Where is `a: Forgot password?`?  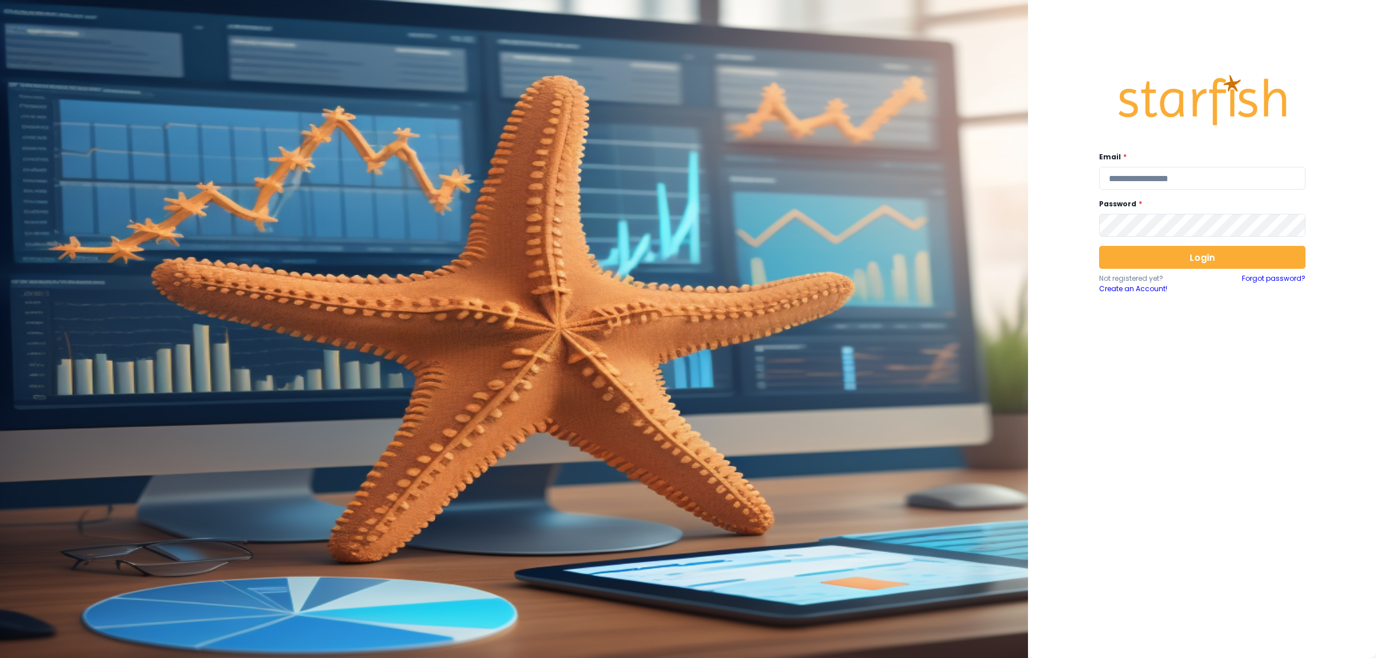
a: Forgot password? is located at coordinates (1273, 284).